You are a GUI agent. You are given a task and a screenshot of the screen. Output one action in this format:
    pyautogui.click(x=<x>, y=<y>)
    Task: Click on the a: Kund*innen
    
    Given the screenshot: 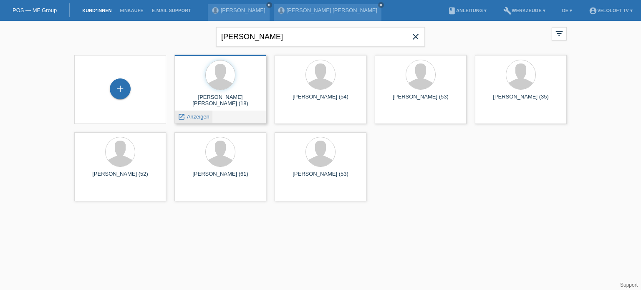 What is the action you would take?
    pyautogui.click(x=97, y=10)
    